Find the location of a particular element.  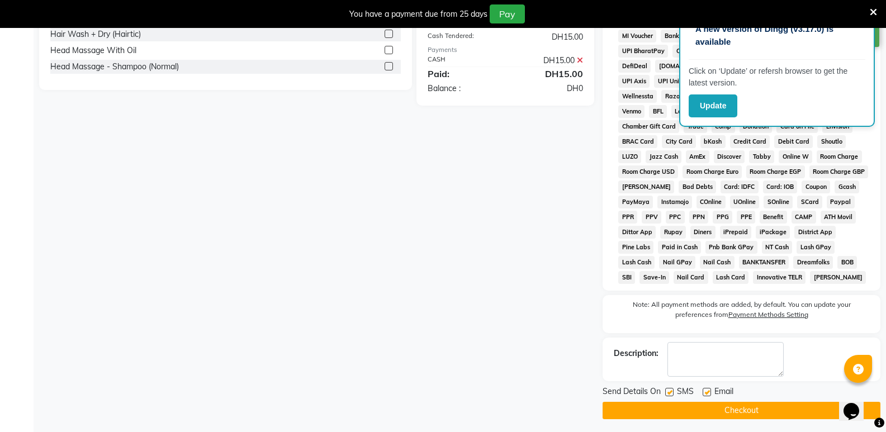

span: Coupon is located at coordinates (815, 187).